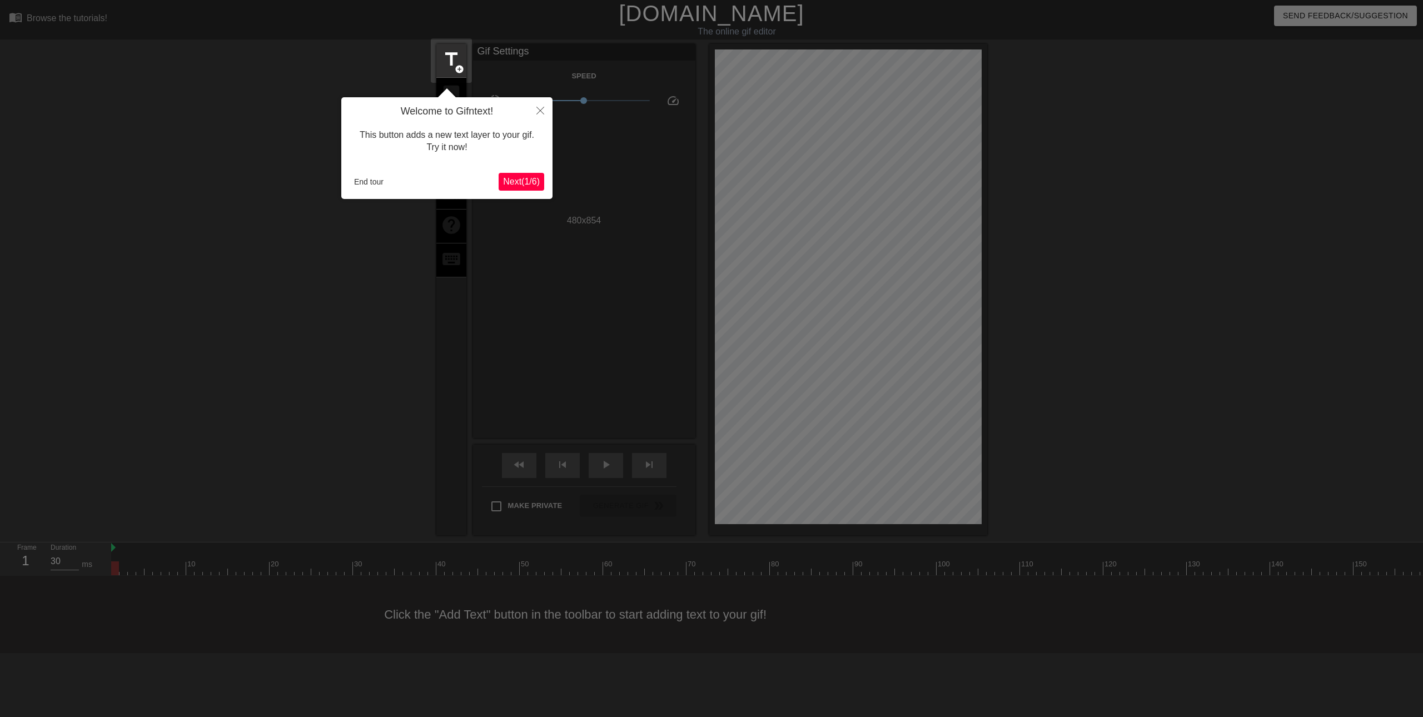  Describe the element at coordinates (368, 182) in the screenshot. I see `button: End tour` at that location.